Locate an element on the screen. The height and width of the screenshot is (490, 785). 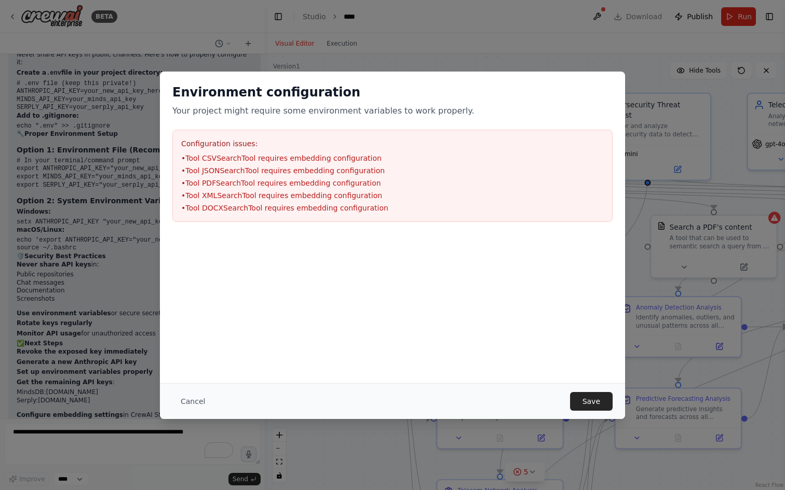
li: • Tool DOCXSearchTool requires embedding configuration is located at coordinates (392, 208).